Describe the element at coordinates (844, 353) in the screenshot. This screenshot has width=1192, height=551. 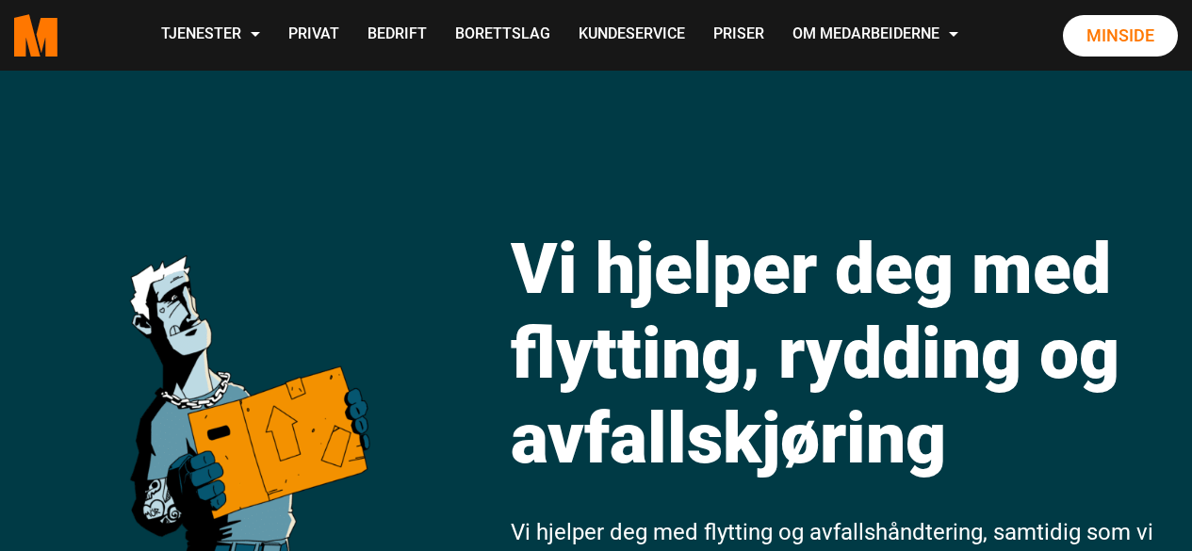
I see `h1: Vi hjelper deg med flytting, rydding og avfallskjøring` at that location.